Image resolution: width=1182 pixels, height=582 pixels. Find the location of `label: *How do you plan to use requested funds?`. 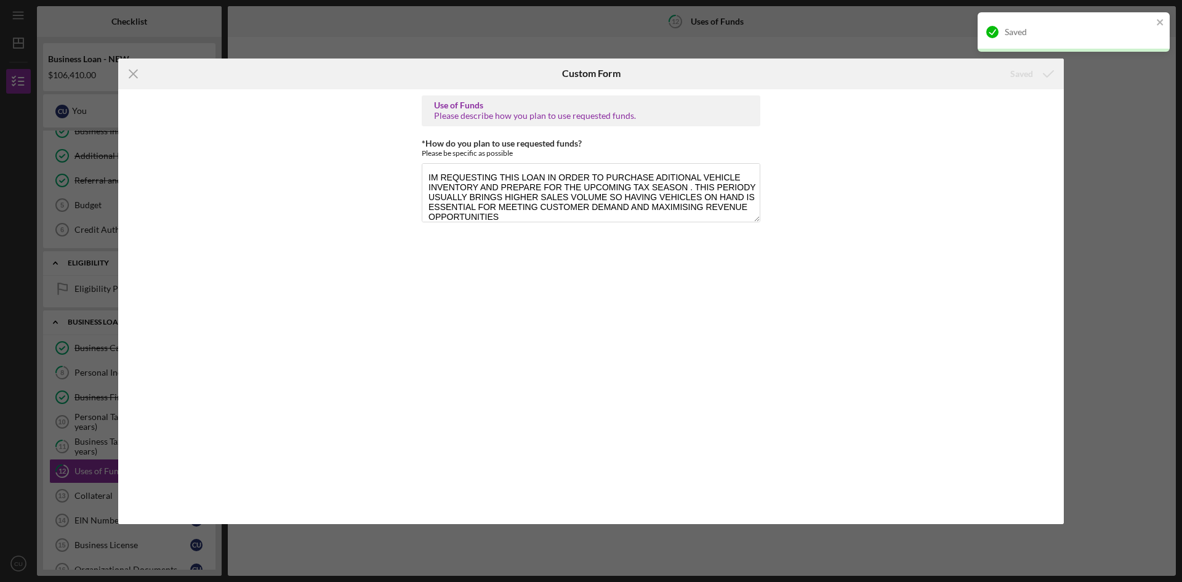

label: *How do you plan to use requested funds? is located at coordinates (502, 143).